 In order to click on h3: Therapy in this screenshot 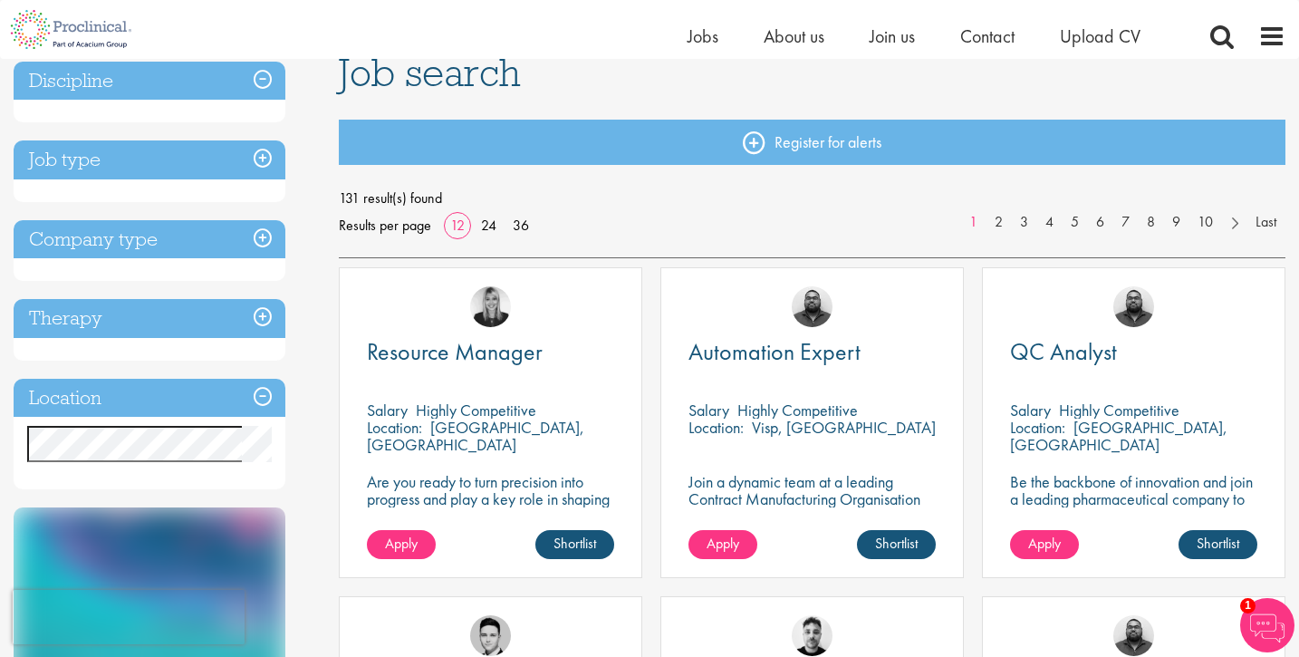, I will do `click(149, 318)`.